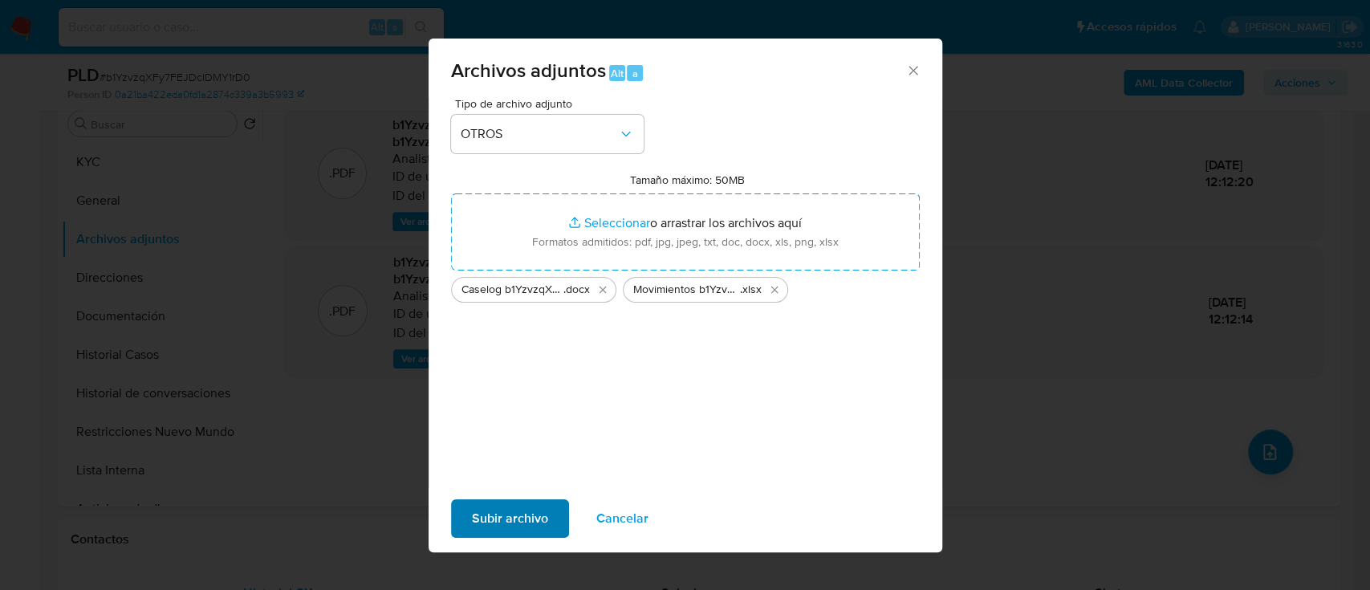 This screenshot has height=590, width=1370. Describe the element at coordinates (603, 290) in the screenshot. I see `button: Eliminar Caselog b1YzvzqXFy7FEJDcIDMY1rD0_2025_09_18_03_57_19.docx` at that location.